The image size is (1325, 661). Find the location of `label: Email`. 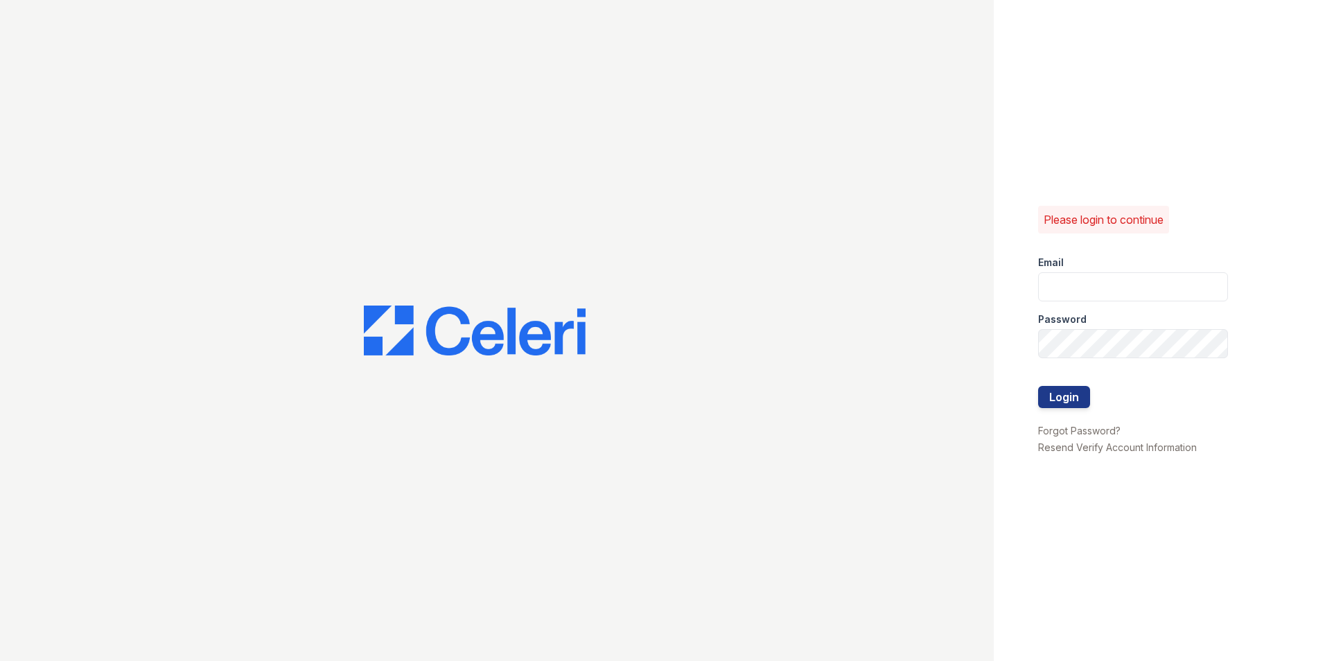

label: Email is located at coordinates (1050, 263).